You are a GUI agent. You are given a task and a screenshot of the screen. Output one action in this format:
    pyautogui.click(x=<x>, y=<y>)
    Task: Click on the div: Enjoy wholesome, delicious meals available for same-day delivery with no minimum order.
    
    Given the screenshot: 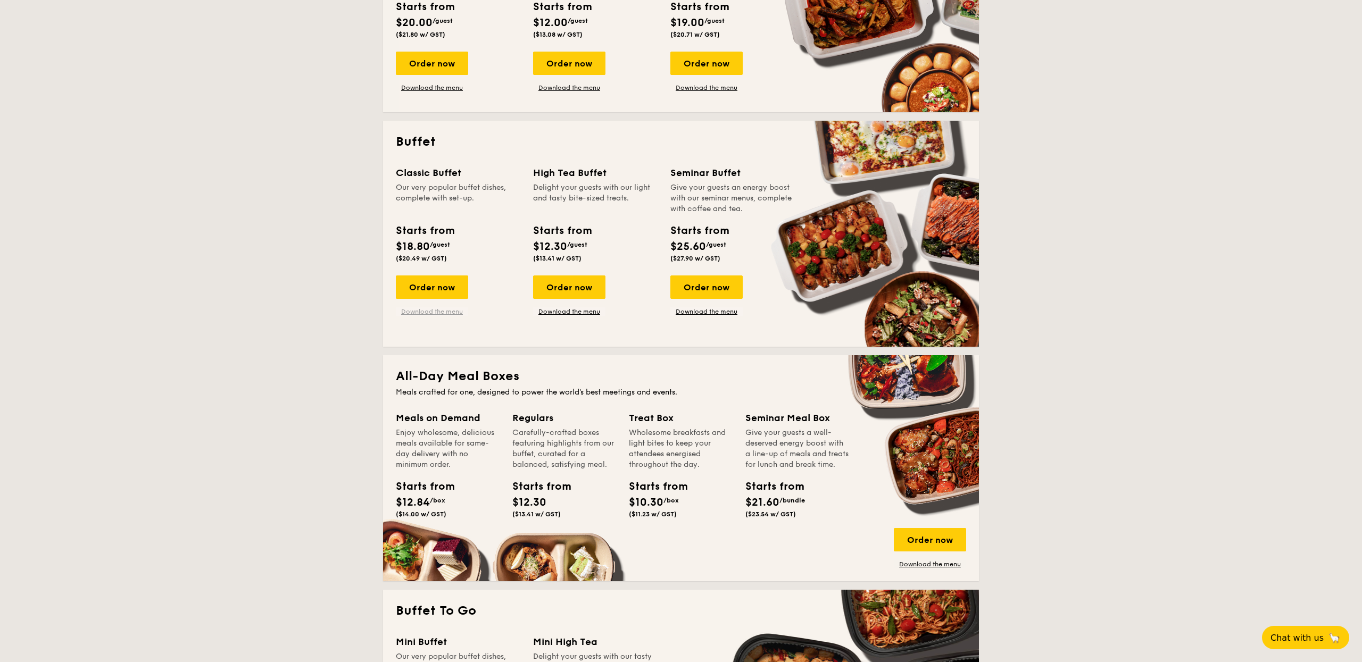 What is the action you would take?
    pyautogui.click(x=447, y=449)
    